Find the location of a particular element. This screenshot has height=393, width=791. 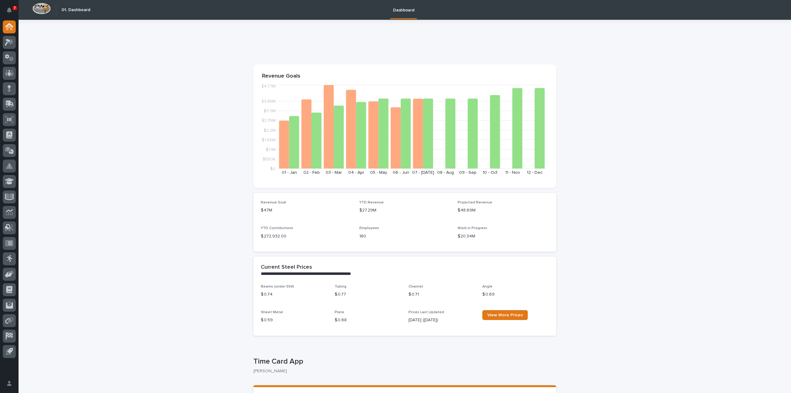

span: Plate is located at coordinates (339, 312).